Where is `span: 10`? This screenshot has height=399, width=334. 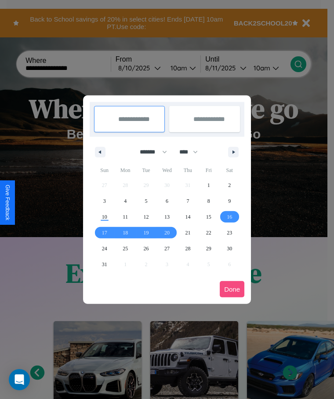
span: 10 is located at coordinates (105, 217).